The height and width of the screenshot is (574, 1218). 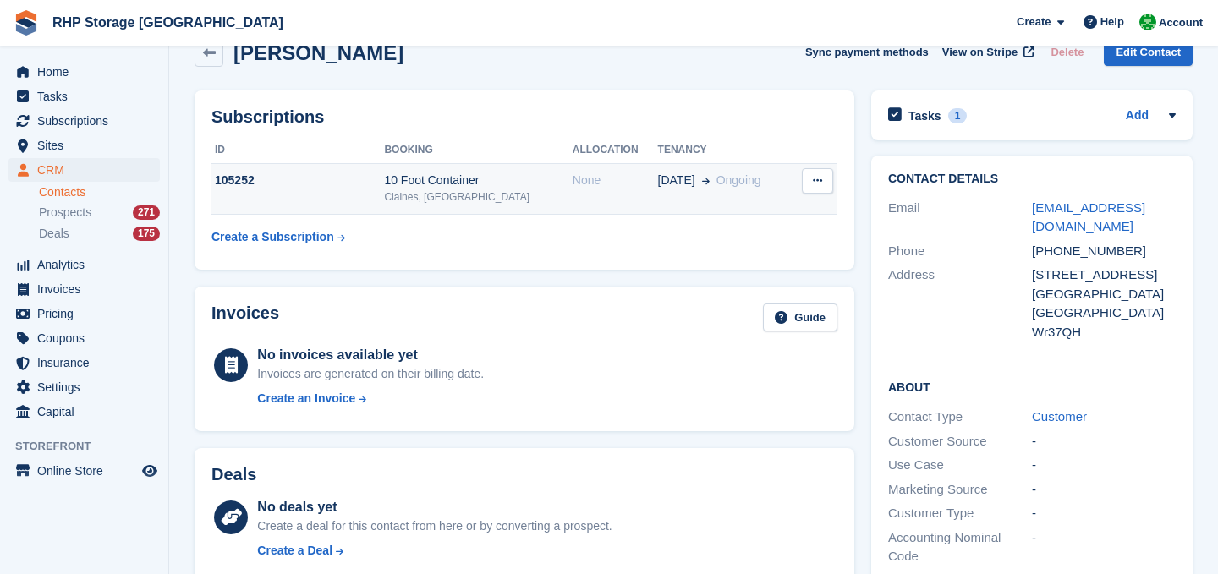 What do you see at coordinates (54, 233) in the screenshot?
I see `span: Deals` at bounding box center [54, 233].